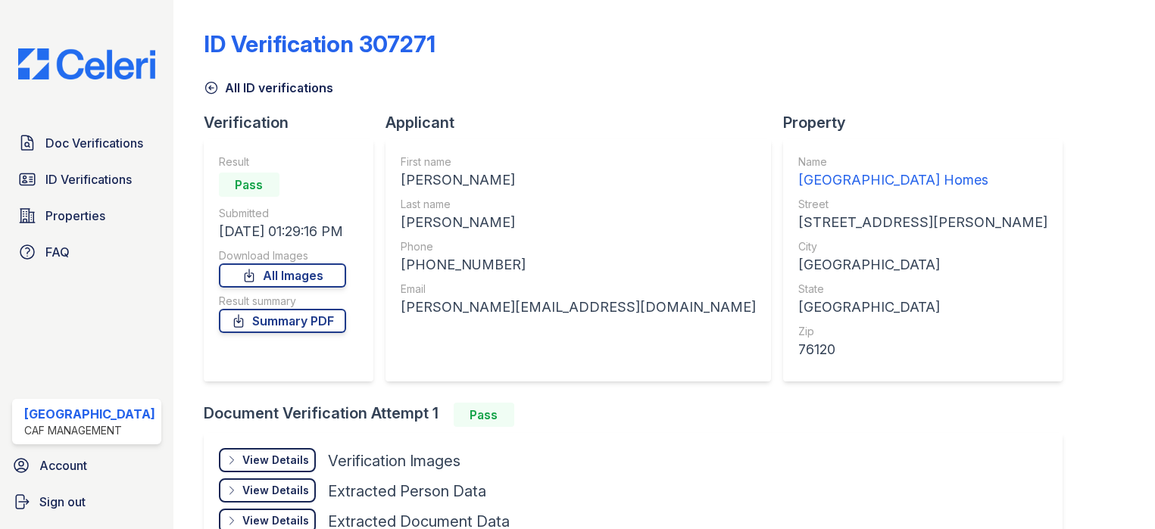 The width and height of the screenshot is (1155, 529). What do you see at coordinates (578, 162) in the screenshot?
I see `div: First name` at bounding box center [578, 162].